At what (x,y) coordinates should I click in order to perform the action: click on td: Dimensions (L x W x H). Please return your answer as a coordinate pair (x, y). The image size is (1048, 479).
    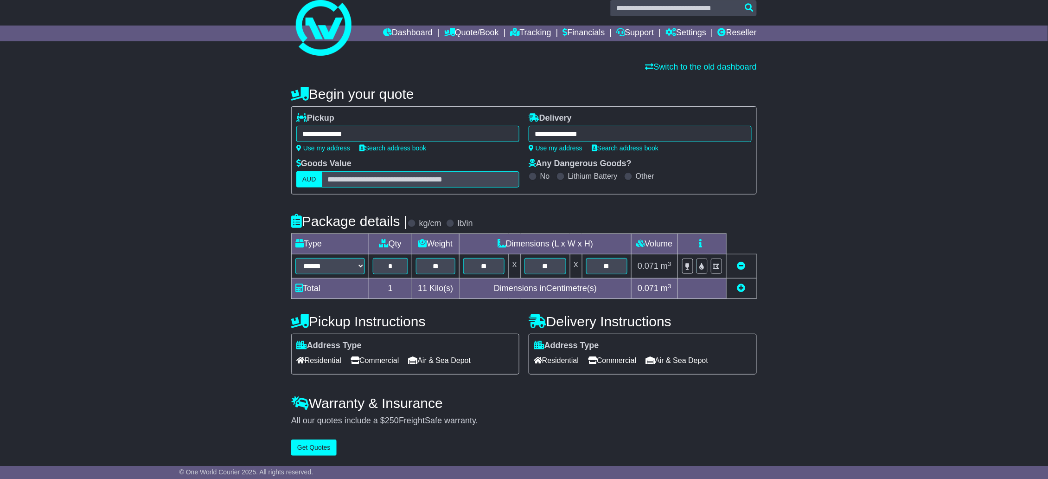
    Looking at the image, I should click on (546, 244).